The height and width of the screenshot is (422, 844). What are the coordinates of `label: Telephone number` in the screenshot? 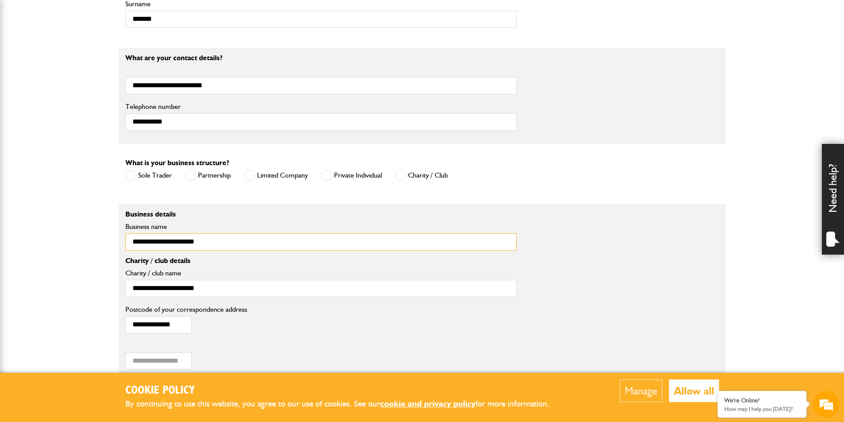 It's located at (321, 107).